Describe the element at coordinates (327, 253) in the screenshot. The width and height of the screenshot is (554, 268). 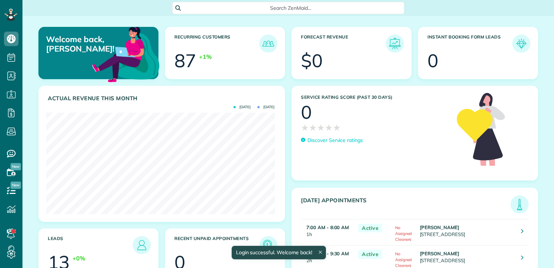
I see `strong: 7:30 AM - 9:30 AM` at that location.